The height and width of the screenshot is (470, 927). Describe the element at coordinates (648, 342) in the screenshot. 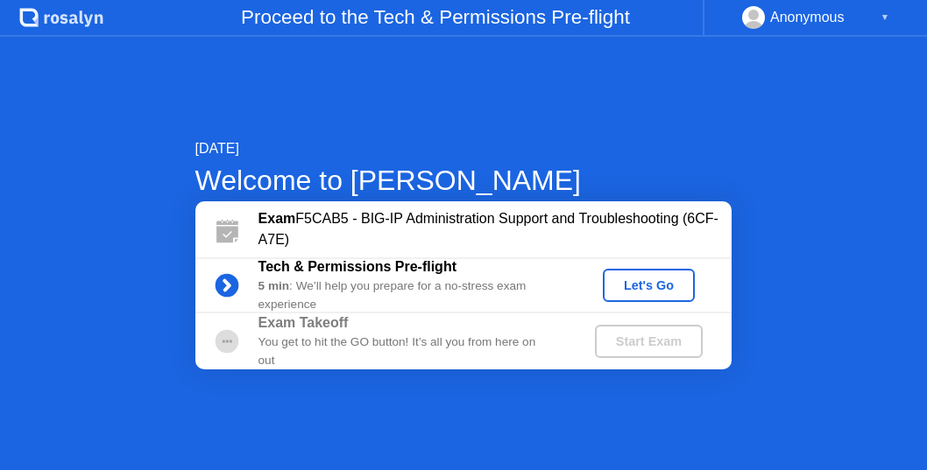

I see `button: Start Exam` at that location.